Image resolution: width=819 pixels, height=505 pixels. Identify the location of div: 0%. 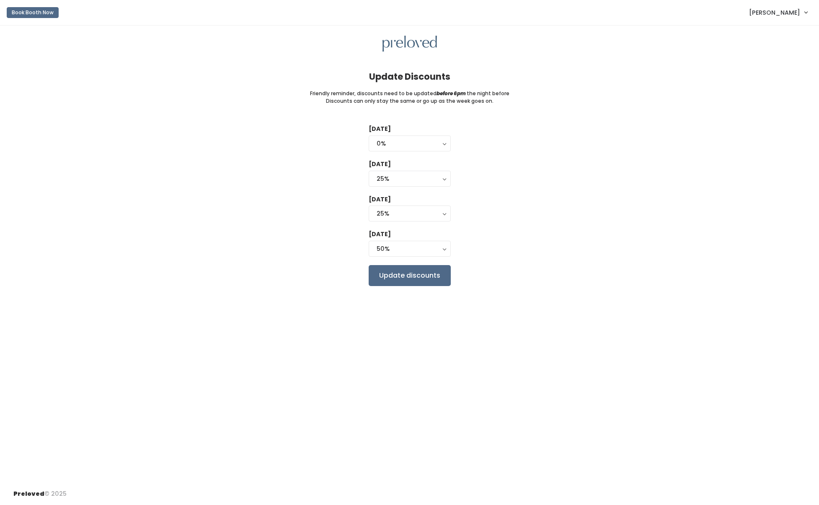
(410, 143).